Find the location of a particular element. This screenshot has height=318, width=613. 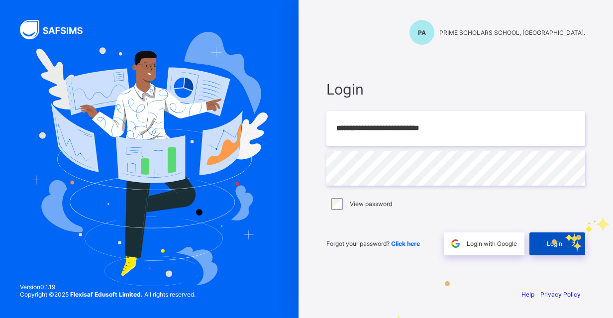

a: Help is located at coordinates (528, 294).